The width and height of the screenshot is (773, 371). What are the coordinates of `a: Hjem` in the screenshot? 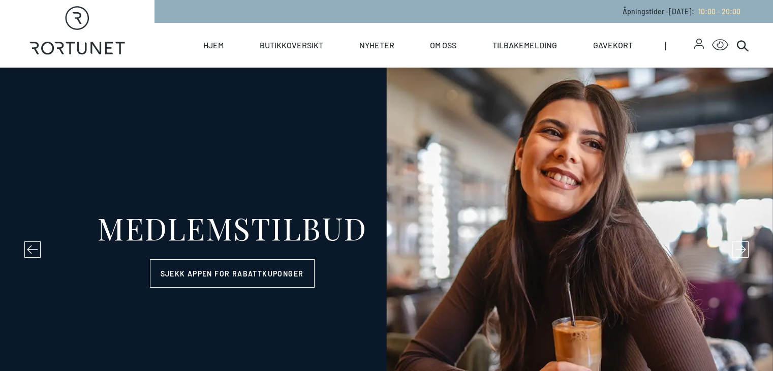 It's located at (213, 45).